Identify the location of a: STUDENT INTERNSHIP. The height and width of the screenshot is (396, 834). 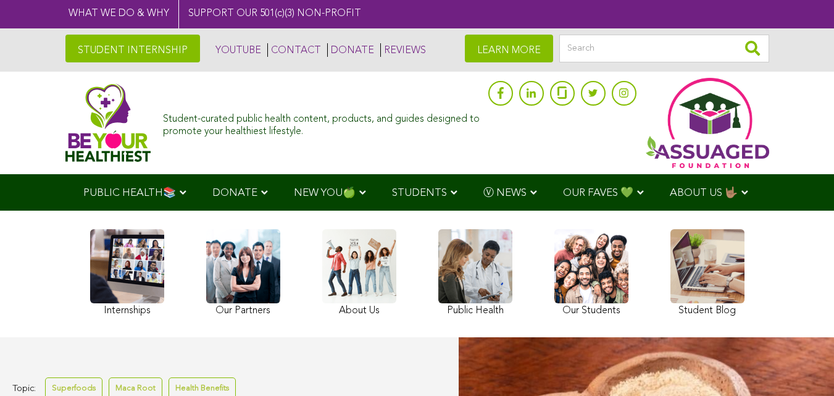
(133, 48).